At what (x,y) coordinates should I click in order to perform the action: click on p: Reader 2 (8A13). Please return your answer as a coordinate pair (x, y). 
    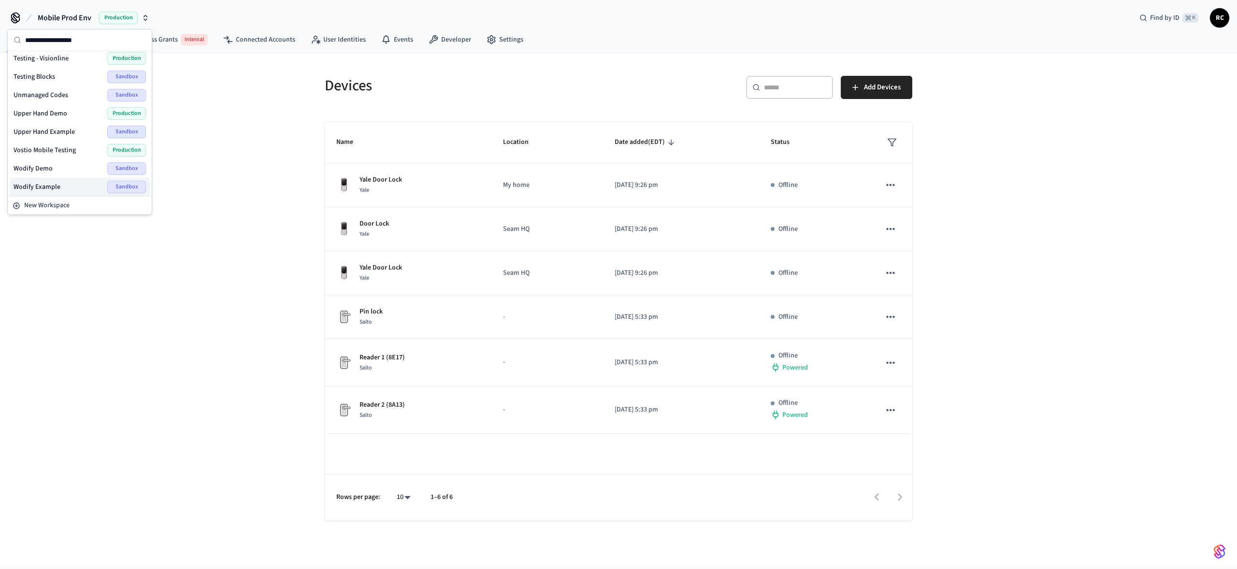
    Looking at the image, I should click on (382, 405).